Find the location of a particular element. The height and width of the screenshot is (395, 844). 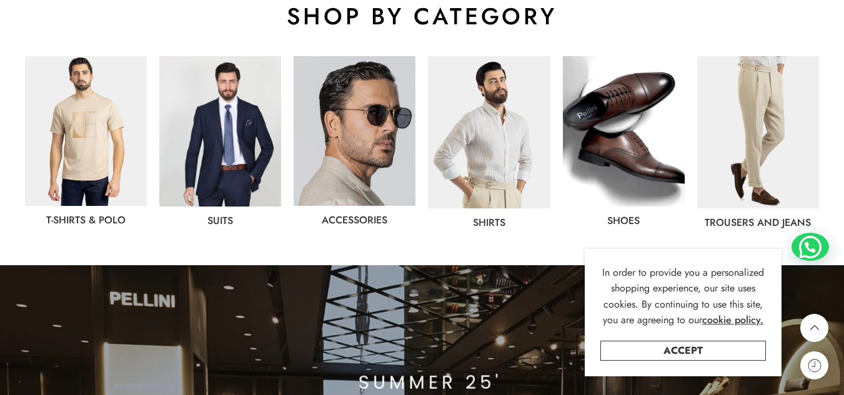

a: Accessories is located at coordinates (354, 220).